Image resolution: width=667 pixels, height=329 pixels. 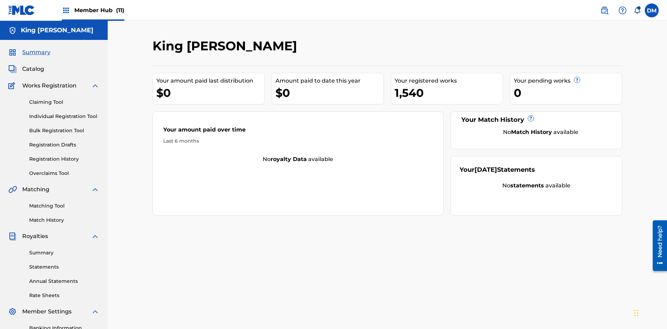 I want to click on div: Need help?, so click(x=12, y=24).